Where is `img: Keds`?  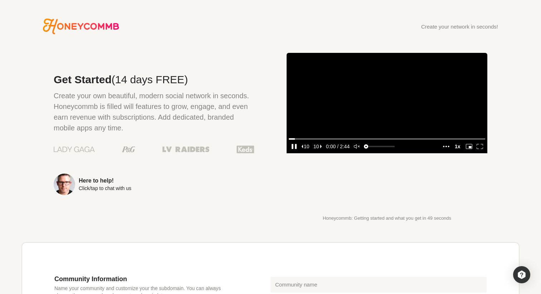 img: Keds is located at coordinates (245, 149).